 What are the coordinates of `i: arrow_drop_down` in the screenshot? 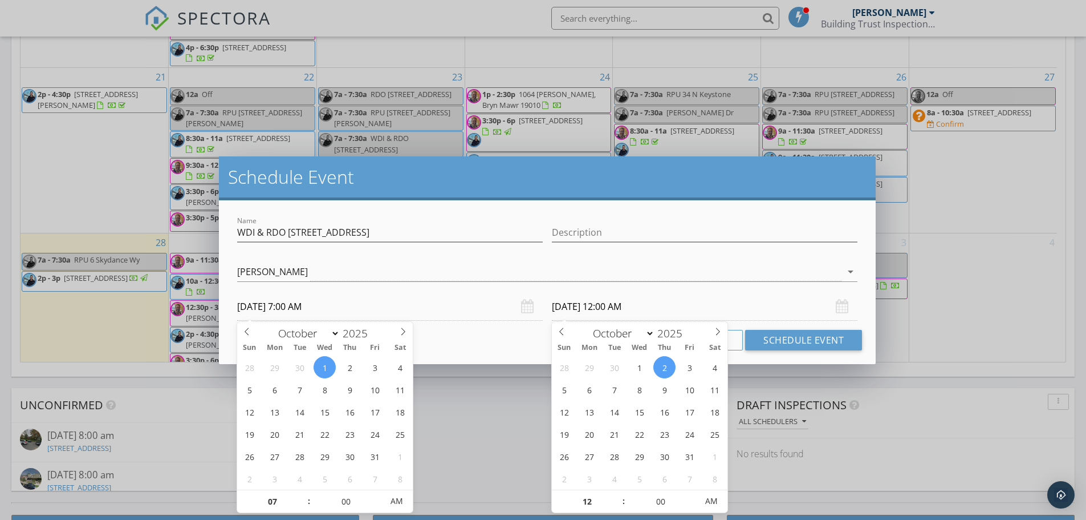 It's located at (851, 271).